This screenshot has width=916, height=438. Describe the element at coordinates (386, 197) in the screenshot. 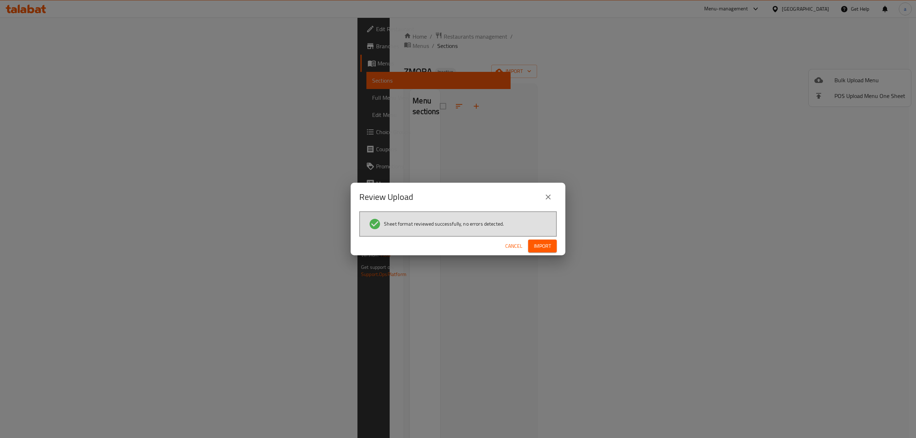

I see `h2: Review Upload` at that location.